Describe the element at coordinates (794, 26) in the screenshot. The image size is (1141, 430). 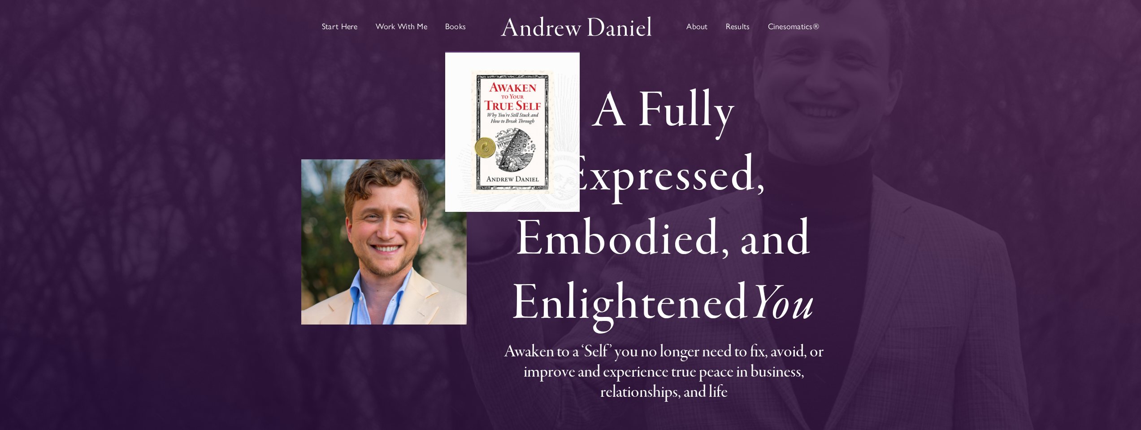
I see `span: Cinesomatics®` at that location.